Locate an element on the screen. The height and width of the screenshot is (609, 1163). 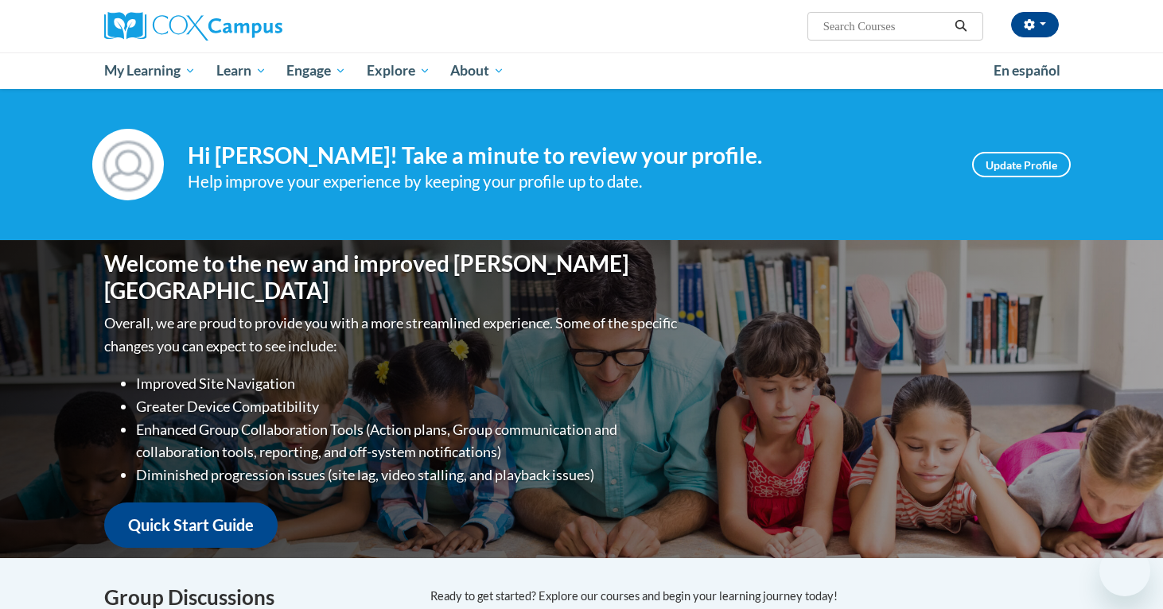
img: Profile Image is located at coordinates (128, 165).